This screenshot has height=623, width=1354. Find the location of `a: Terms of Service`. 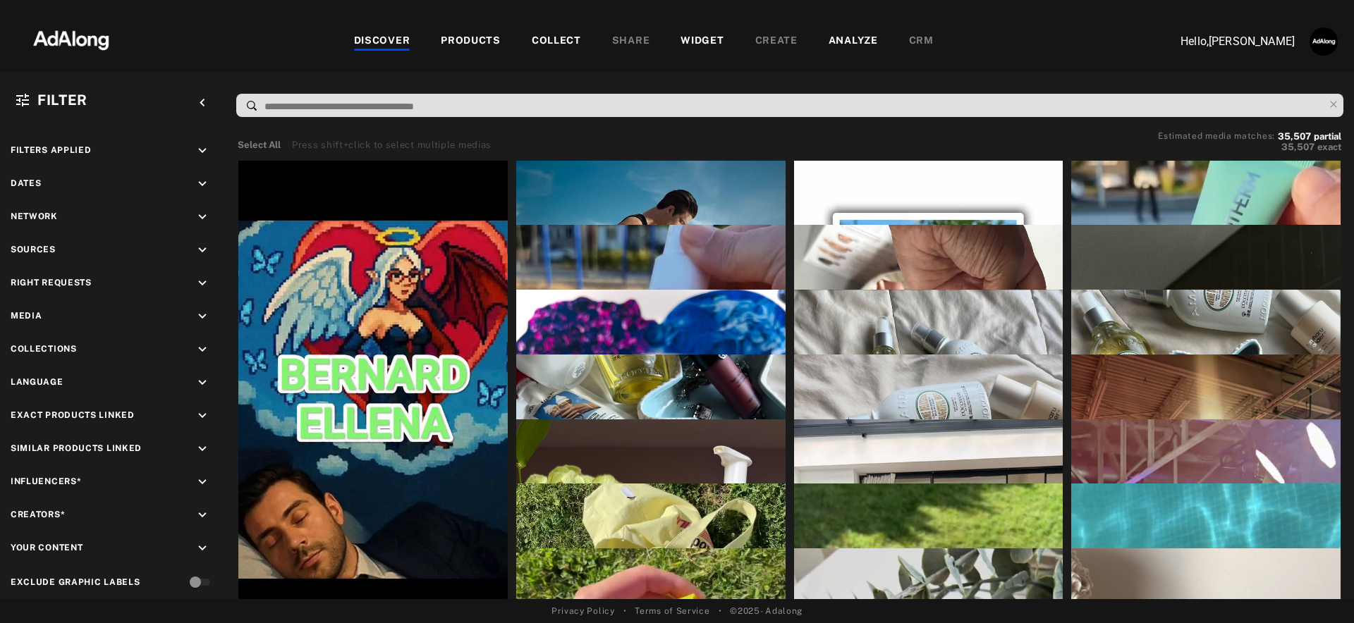

a: Terms of Service is located at coordinates (672, 611).